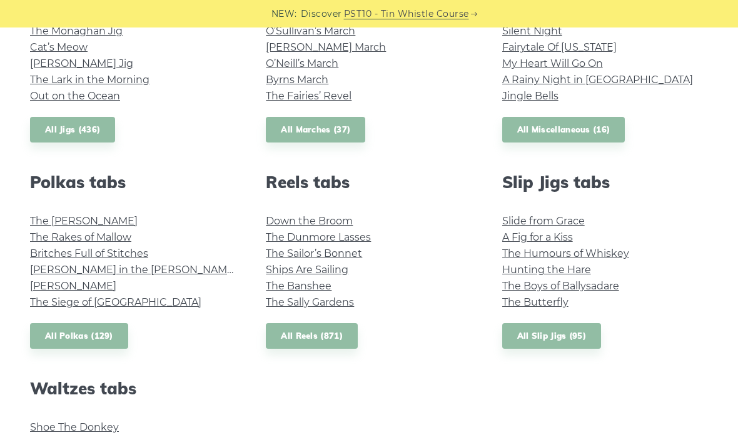 The height and width of the screenshot is (435, 738). What do you see at coordinates (315, 130) in the screenshot?
I see `a: All Marches (37)` at bounding box center [315, 130].